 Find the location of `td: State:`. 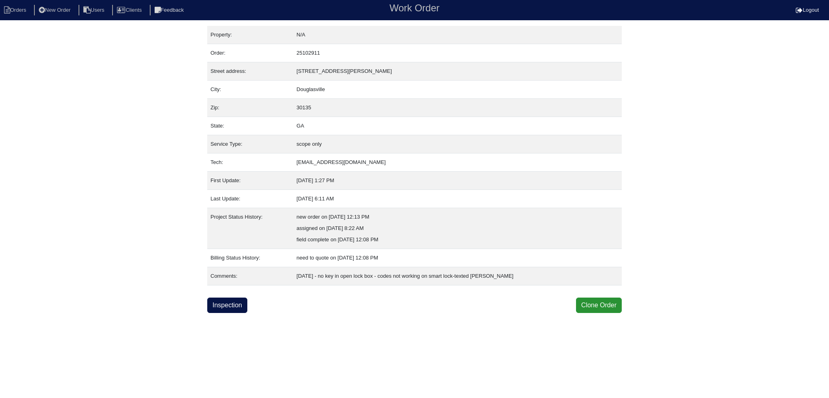

td: State: is located at coordinates (250, 126).